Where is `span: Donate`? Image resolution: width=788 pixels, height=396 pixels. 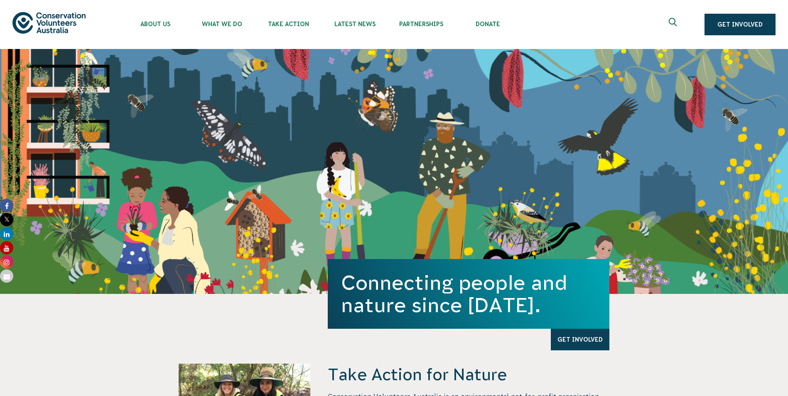
span: Donate is located at coordinates (488, 24).